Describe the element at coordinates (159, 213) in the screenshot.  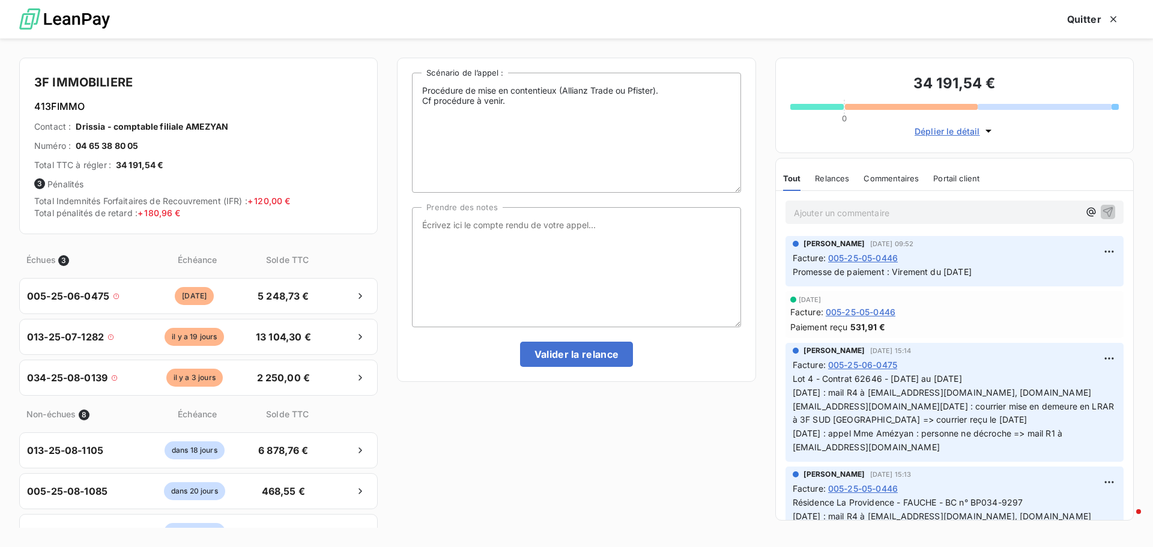
I see `span: + 180,96 €` at that location.